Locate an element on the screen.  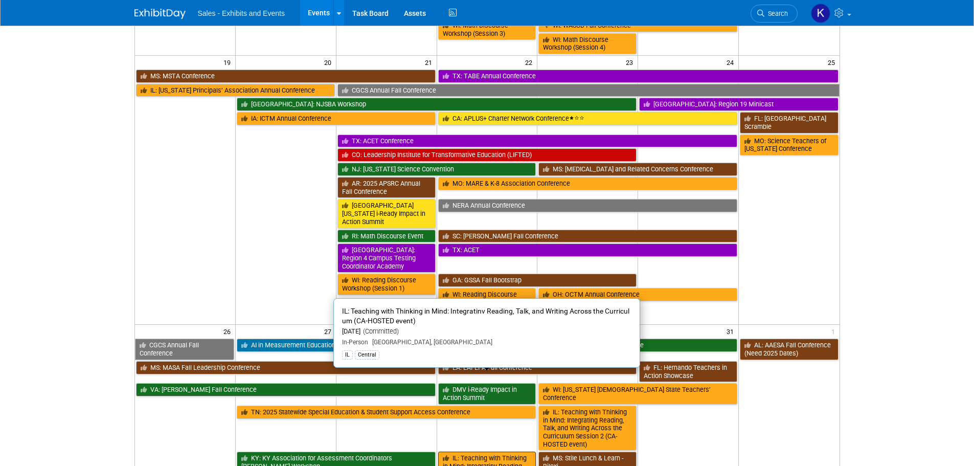
img: Kara Haven is located at coordinates (821, 13).